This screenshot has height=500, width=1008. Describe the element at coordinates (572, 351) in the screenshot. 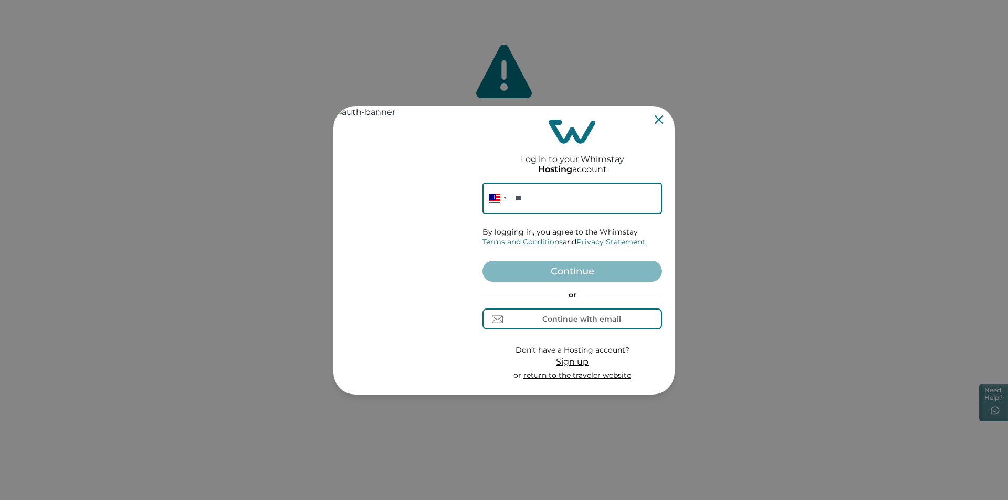

I see `p: Don’t have a Hosting account?` at that location.